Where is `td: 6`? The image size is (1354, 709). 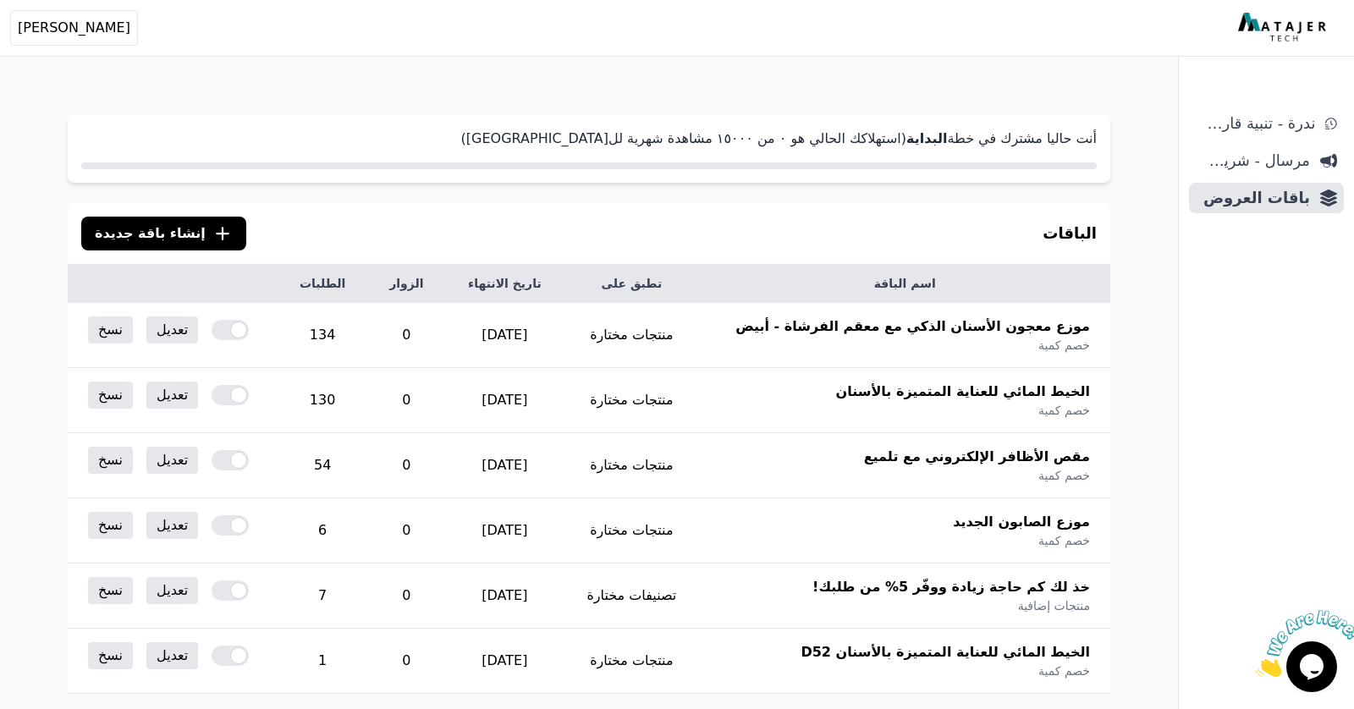
td: 6 is located at coordinates (322, 531).